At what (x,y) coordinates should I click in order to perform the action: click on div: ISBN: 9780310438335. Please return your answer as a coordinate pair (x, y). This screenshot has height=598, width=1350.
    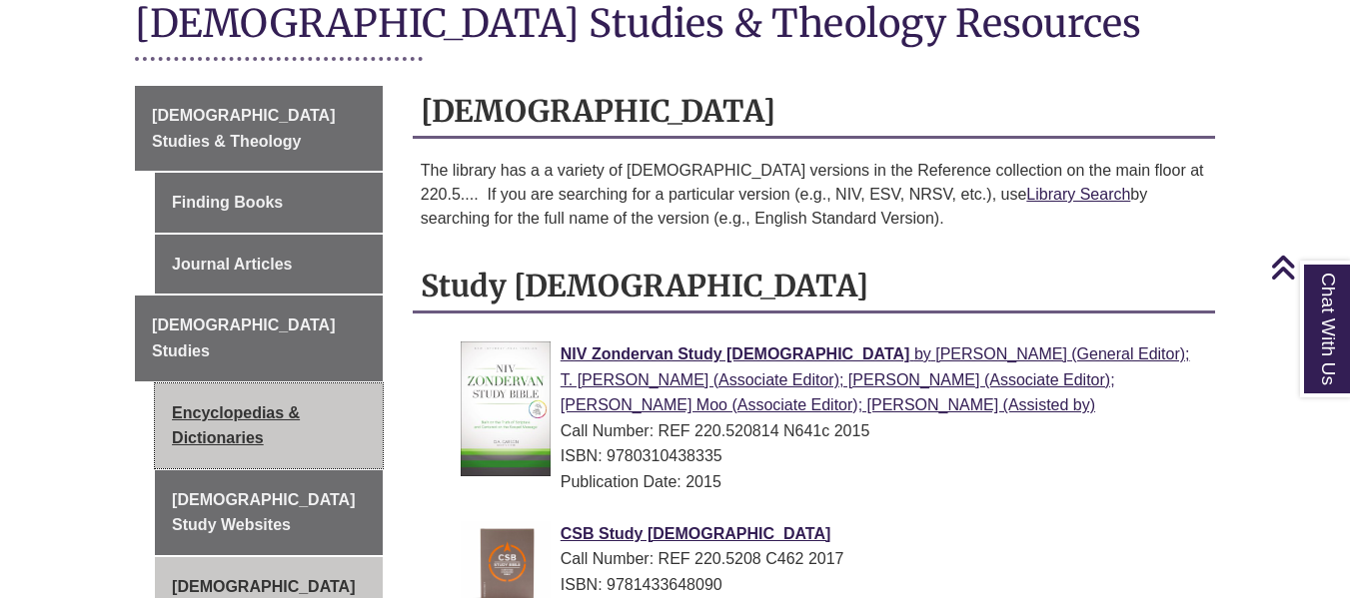
    Looking at the image, I should click on (829, 457).